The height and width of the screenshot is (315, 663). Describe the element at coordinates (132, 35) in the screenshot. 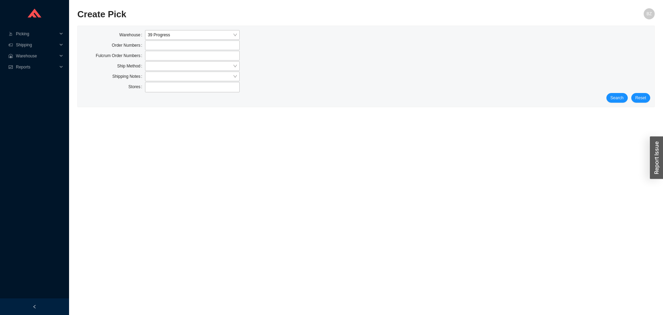

I see `label: Warehouse` at that location.